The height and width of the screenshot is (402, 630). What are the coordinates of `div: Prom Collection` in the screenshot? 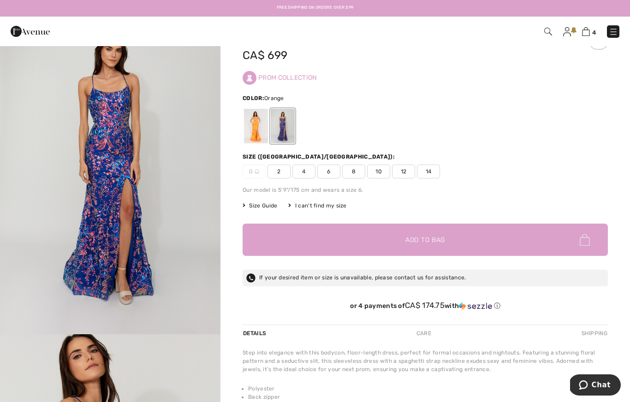 It's located at (425, 78).